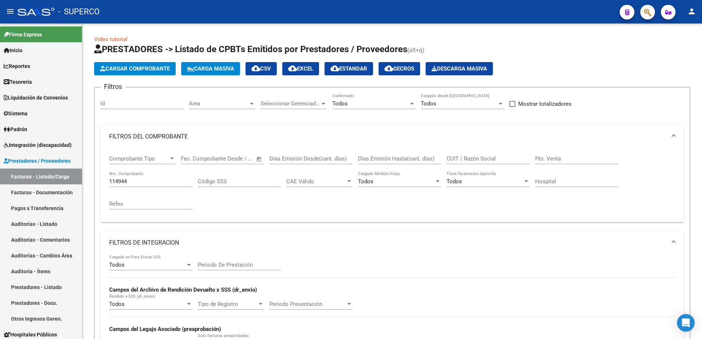 This screenshot has width=702, height=339. I want to click on input: Fecha inicio, so click(195, 159).